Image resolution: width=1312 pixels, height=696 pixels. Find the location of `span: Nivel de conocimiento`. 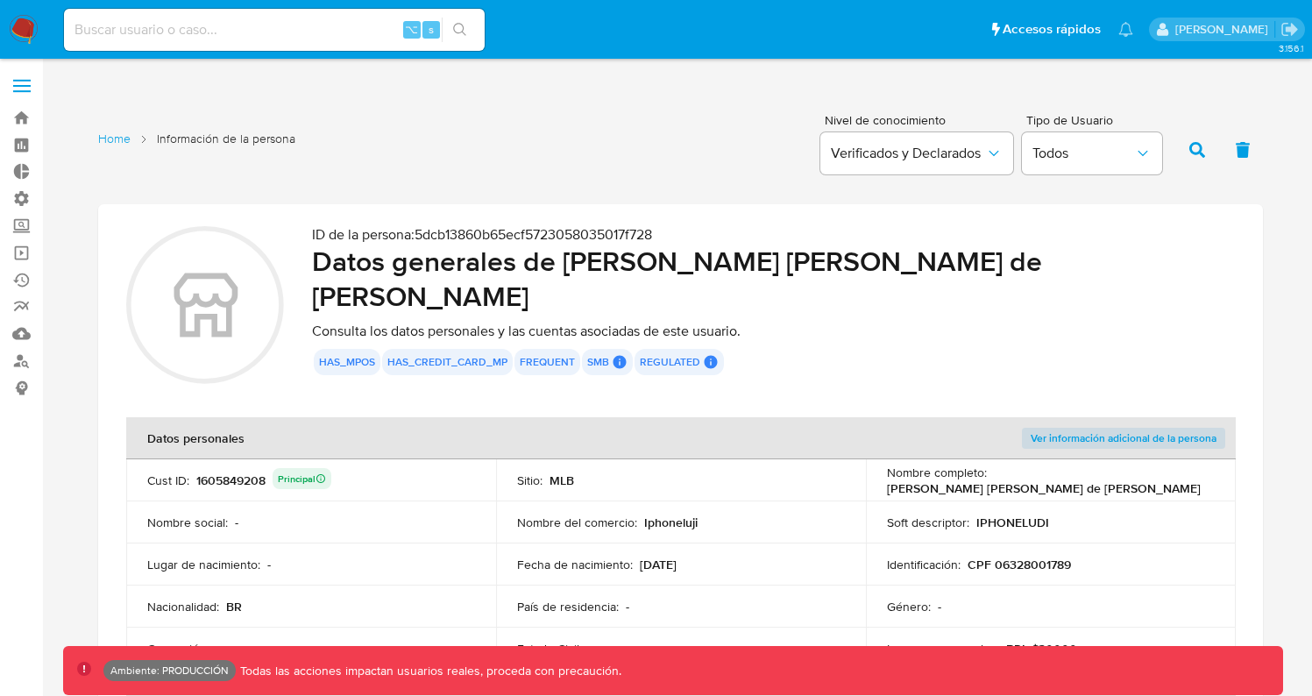

span: Nivel de conocimiento is located at coordinates (919, 120).